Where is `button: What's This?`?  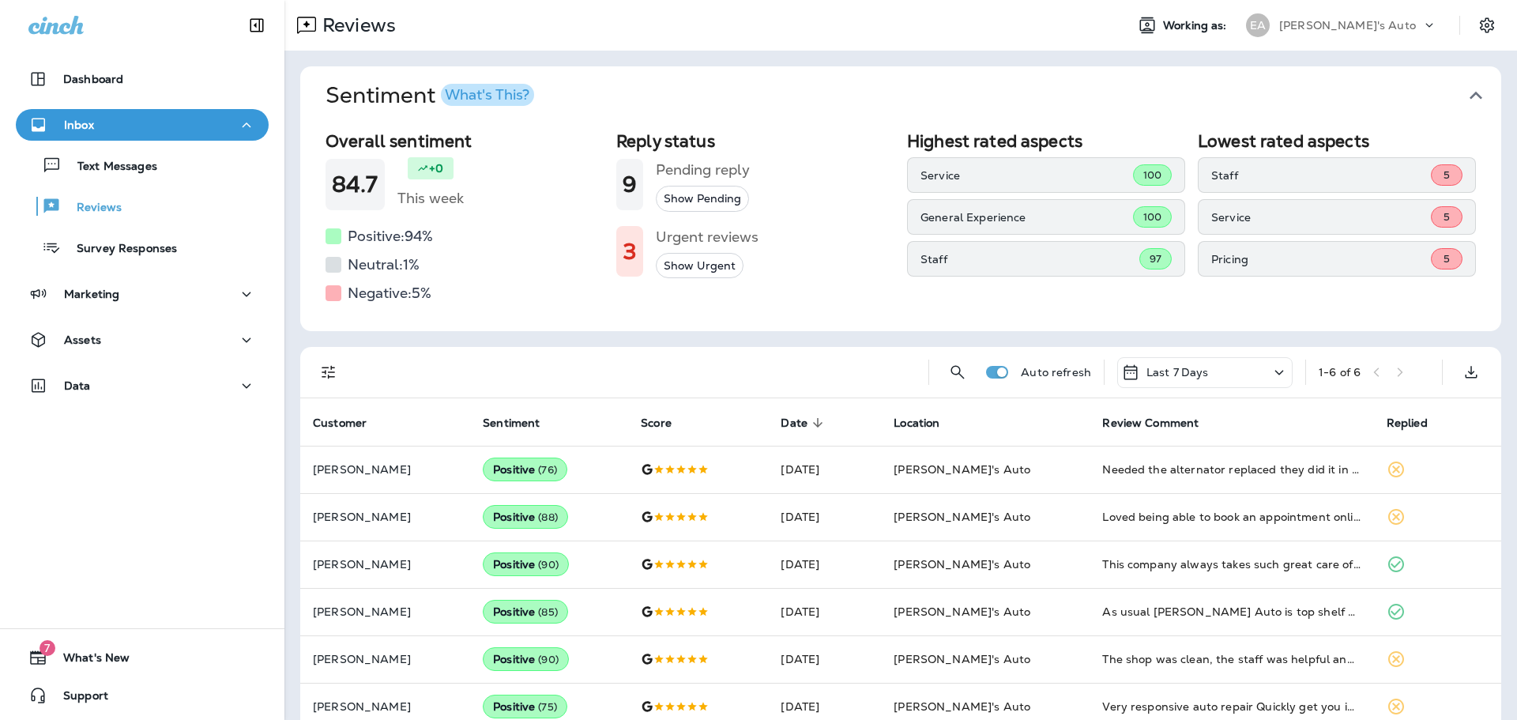
button: What's This? is located at coordinates (488, 95).